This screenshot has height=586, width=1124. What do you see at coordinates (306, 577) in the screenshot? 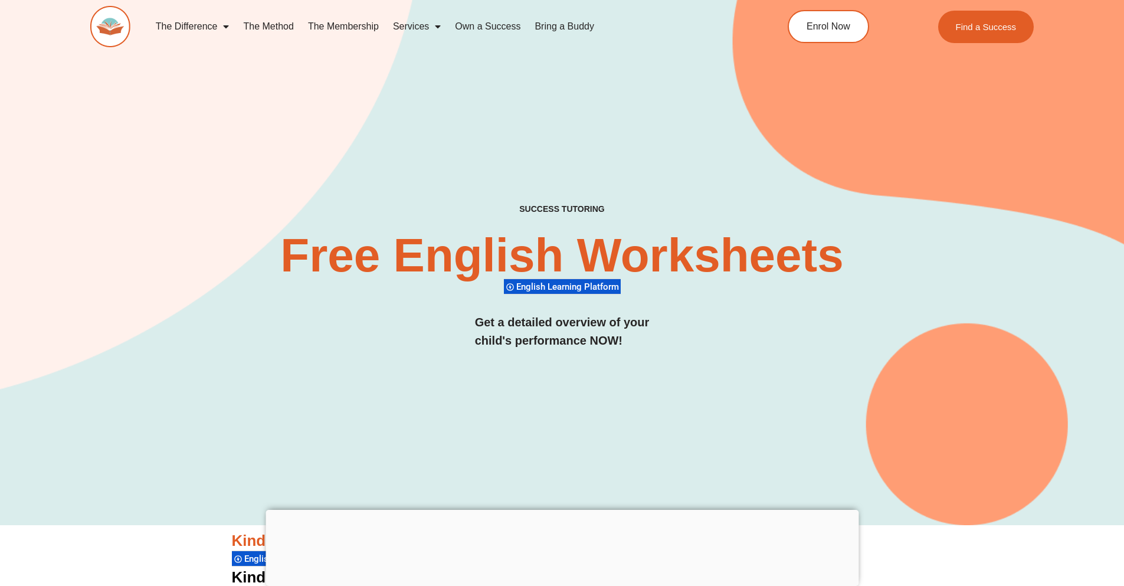
I see `span: Kinder Worksheet 1:` at bounding box center [306, 577].